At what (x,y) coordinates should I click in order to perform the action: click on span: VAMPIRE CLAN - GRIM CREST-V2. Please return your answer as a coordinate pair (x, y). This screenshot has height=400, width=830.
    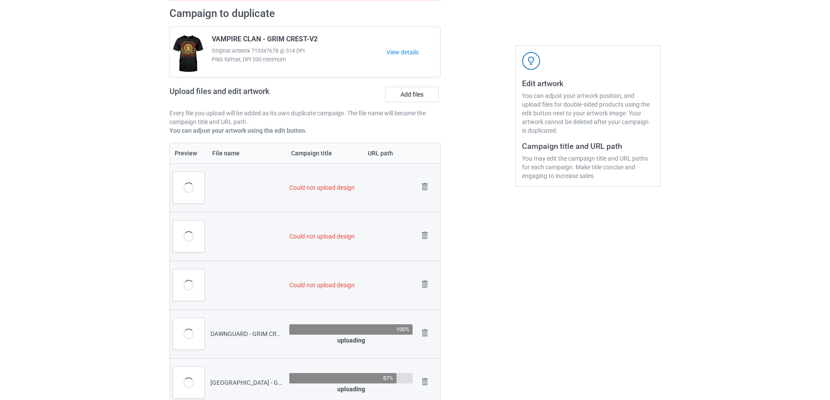
    Looking at the image, I should click on (264, 41).